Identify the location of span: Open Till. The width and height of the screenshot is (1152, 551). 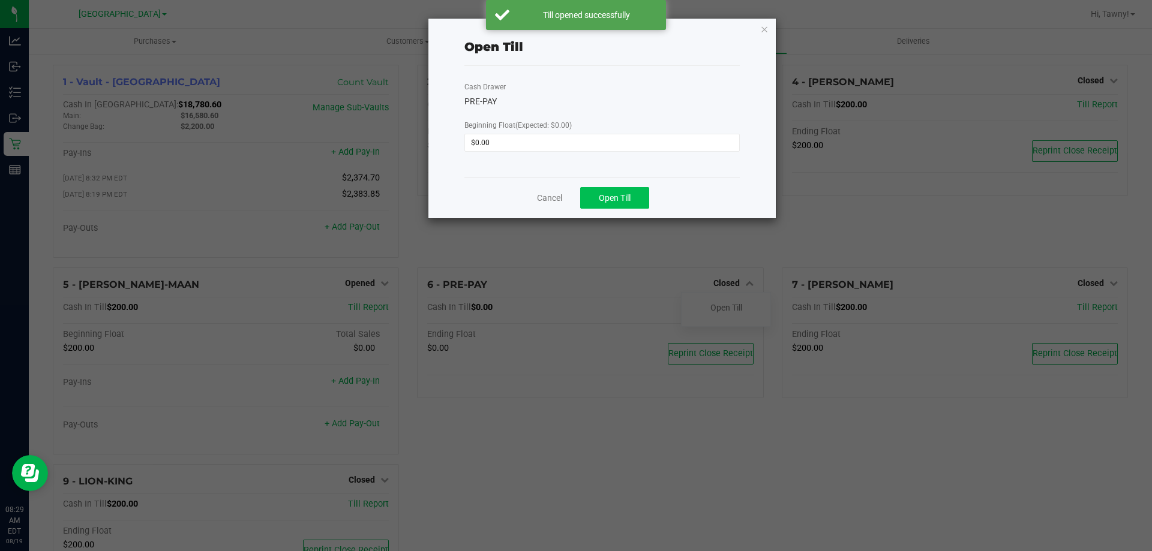
(614, 198).